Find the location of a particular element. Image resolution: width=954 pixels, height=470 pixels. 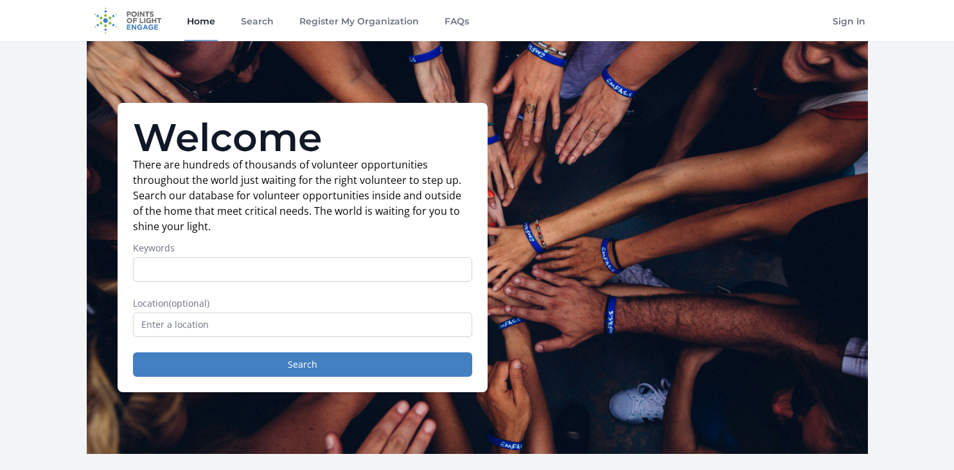

h1: Welcome is located at coordinates (303, 138).